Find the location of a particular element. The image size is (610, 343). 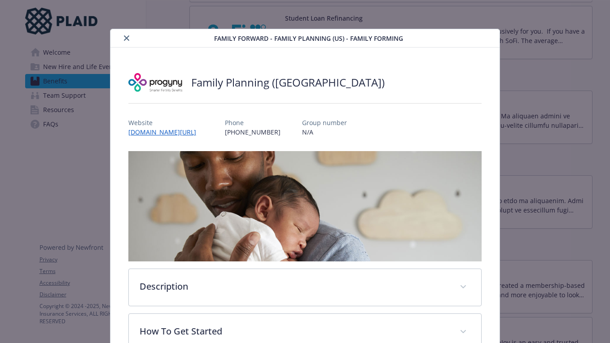

p: How To Get Started is located at coordinates (294, 331).